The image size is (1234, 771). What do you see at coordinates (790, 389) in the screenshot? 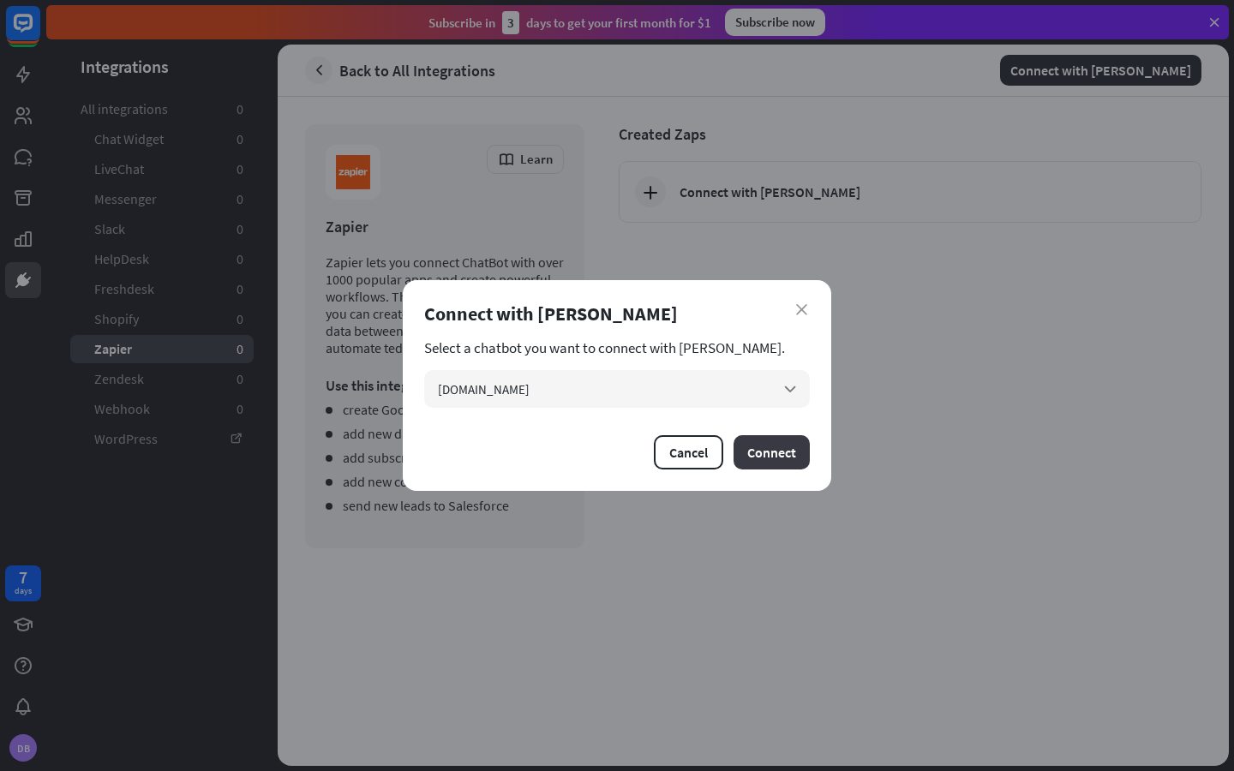
I see `i: arrow_down` at bounding box center [790, 389].